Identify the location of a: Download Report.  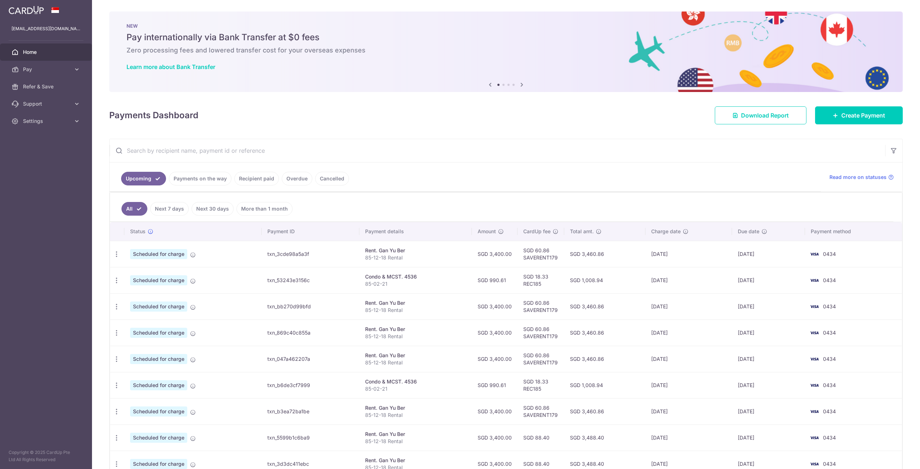
(761, 115).